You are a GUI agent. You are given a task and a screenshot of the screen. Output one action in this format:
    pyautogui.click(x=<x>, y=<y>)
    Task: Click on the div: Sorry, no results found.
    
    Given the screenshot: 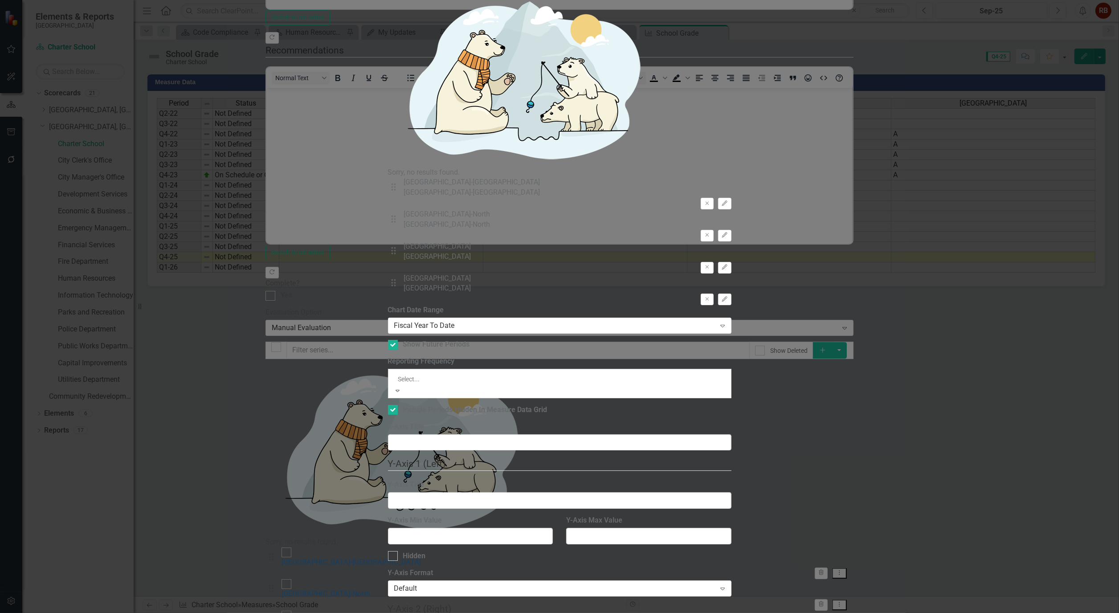 What is the action you would take?
    pyautogui.click(x=560, y=172)
    